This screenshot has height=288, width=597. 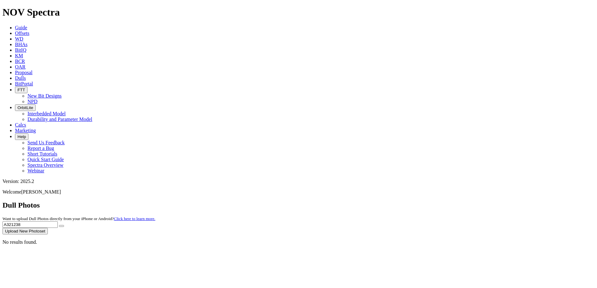 What do you see at coordinates (24, 84) in the screenshot?
I see `a: BitPortal` at bounding box center [24, 84].